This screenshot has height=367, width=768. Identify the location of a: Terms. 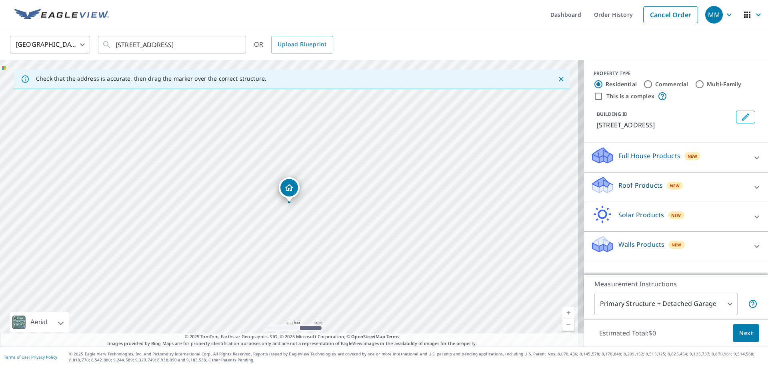
(393, 337).